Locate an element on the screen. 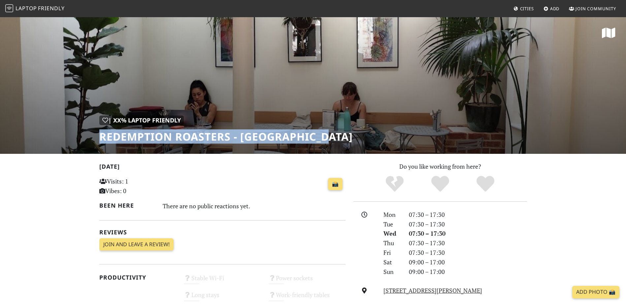 The height and width of the screenshot is (305, 626). span: Cities is located at coordinates (527, 9).